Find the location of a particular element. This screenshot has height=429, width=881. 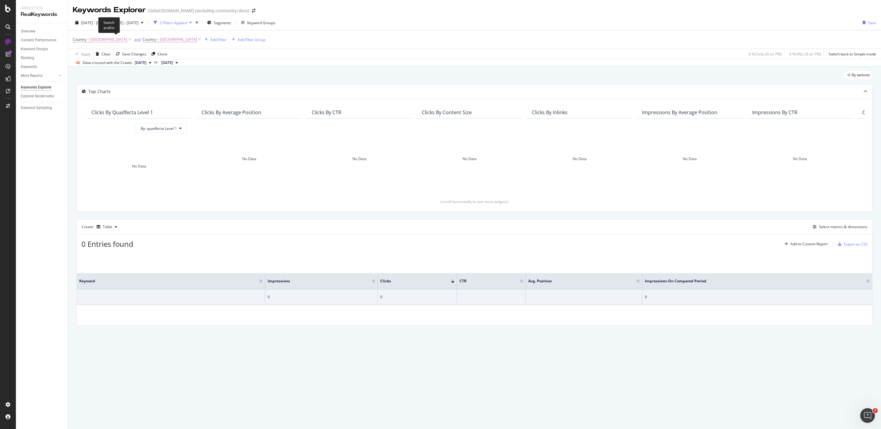

div: Impressions By CTR is located at coordinates (775, 112).